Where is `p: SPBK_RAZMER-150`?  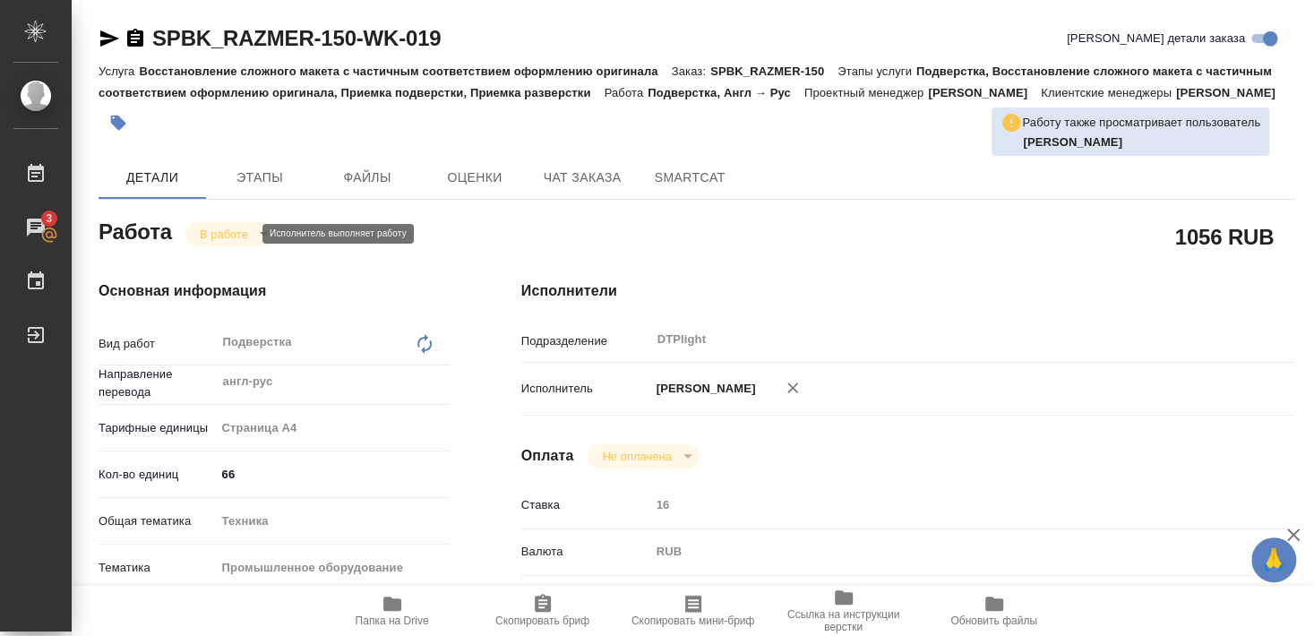 p: SPBK_RAZMER-150 is located at coordinates (774, 71).